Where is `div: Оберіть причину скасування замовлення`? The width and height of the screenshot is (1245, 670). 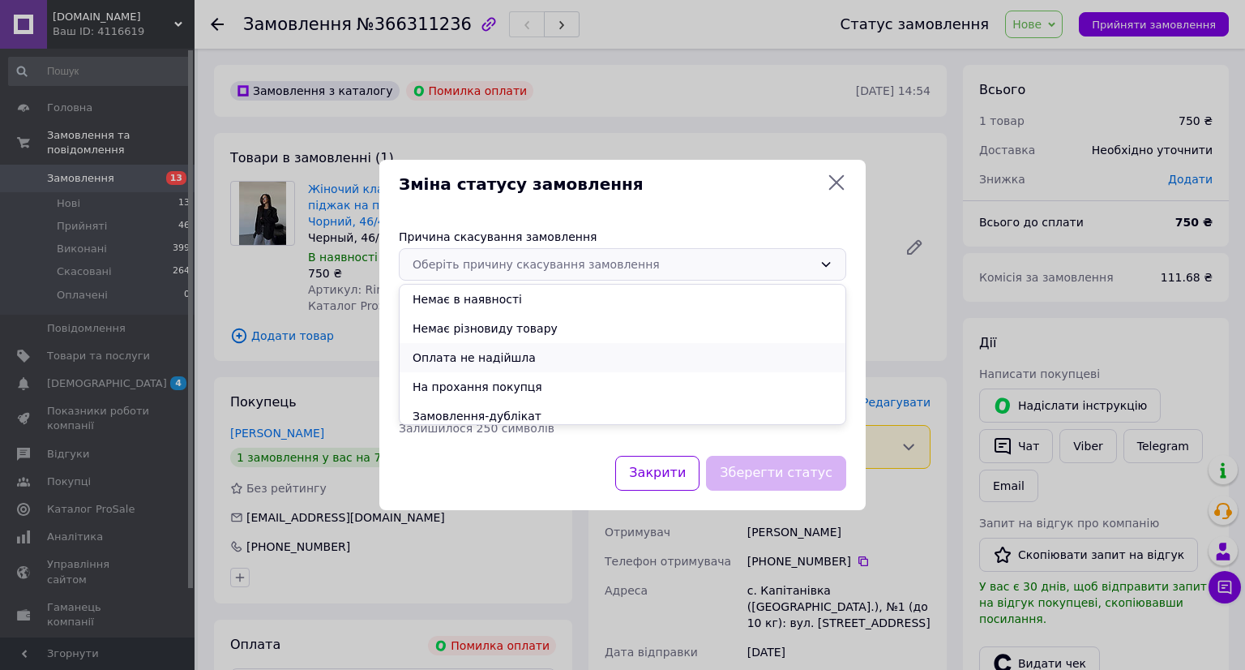
div: Оберіть причину скасування замовлення is located at coordinates (613, 264).